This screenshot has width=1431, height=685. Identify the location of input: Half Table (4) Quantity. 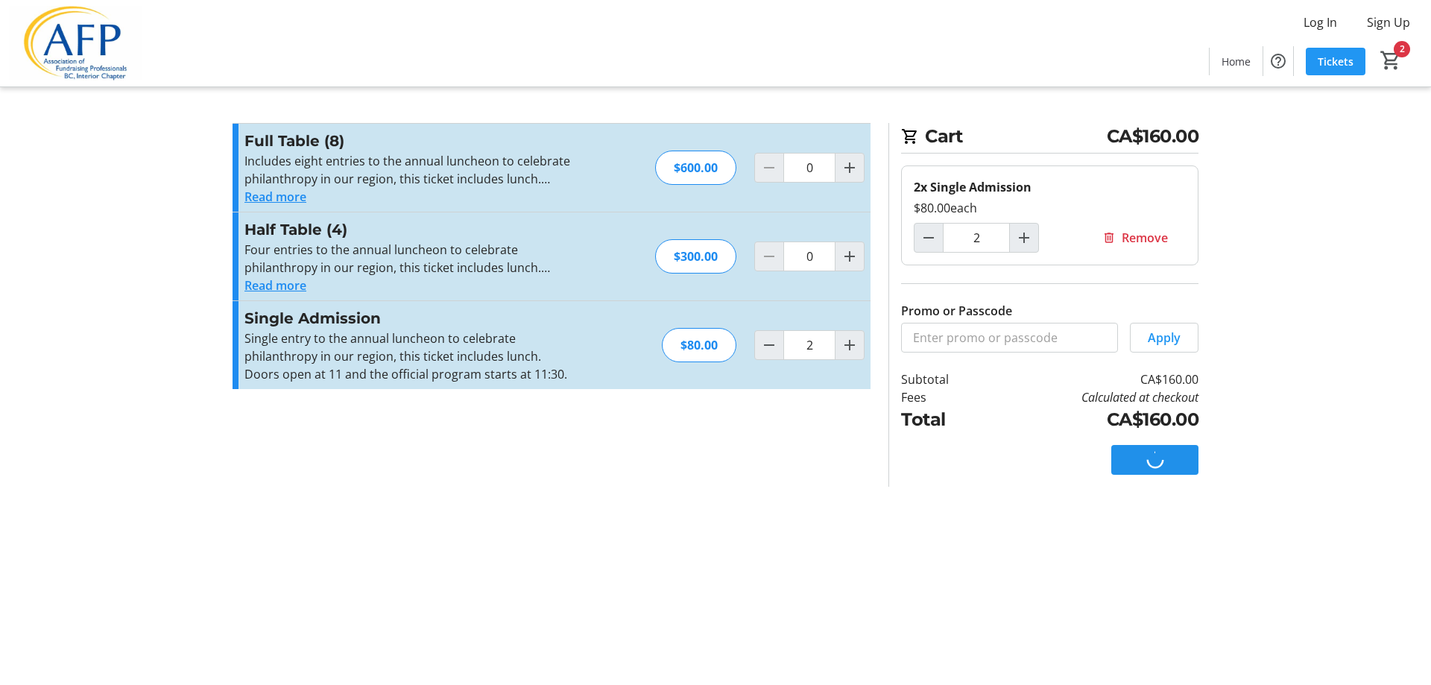
(809, 256).